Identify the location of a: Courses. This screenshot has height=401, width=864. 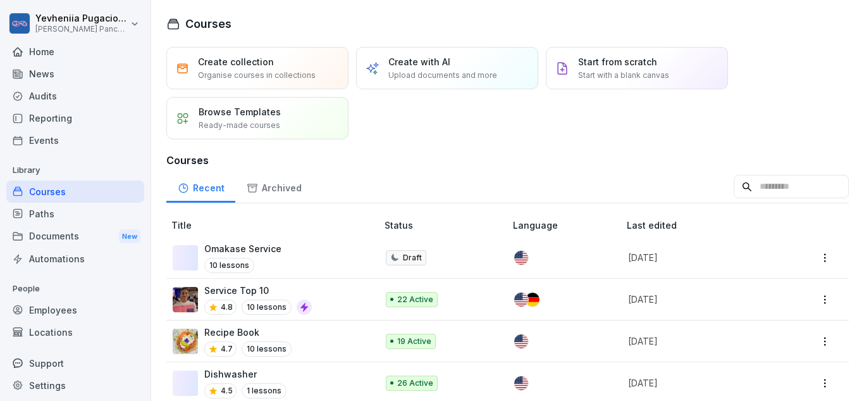
(75, 191).